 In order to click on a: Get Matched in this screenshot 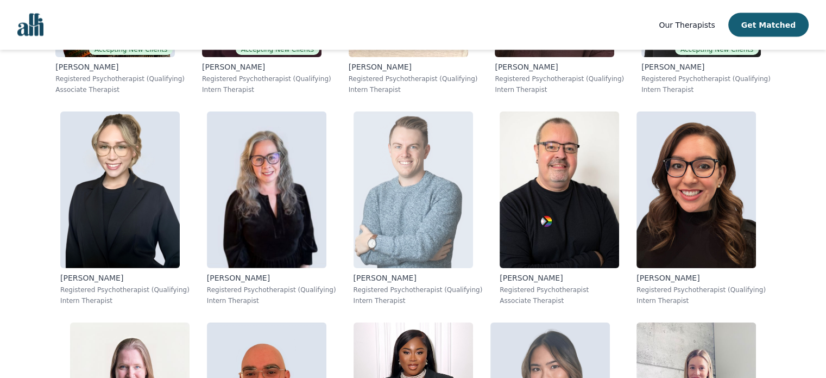, I will do `click(769, 25)`.